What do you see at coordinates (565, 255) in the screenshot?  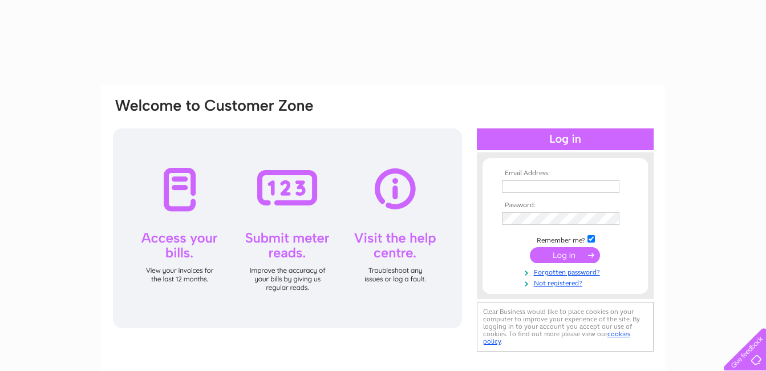 I see `input: Submit` at bounding box center [565, 255].